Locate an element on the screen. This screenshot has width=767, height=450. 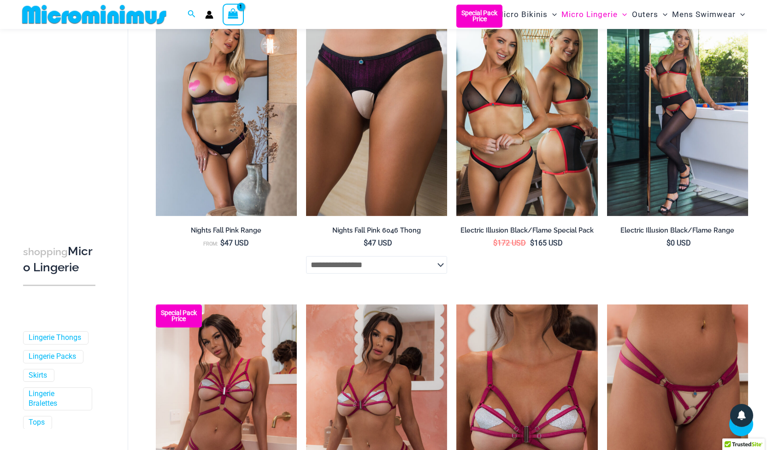
a: Micro BikinisMenu ToggleMenu Toggle is located at coordinates (526, 14).